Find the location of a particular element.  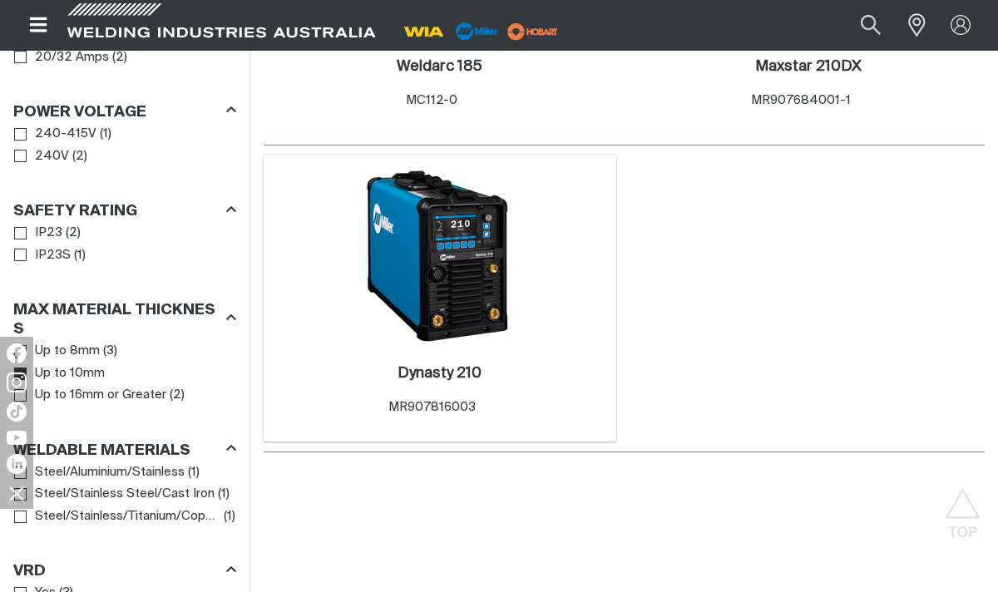

span: 20/32 Amps is located at coordinates (72, 57).